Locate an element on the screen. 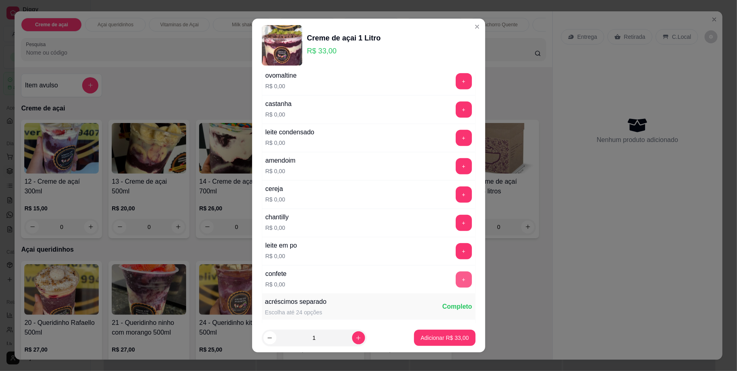 Image resolution: width=737 pixels, height=371 pixels. div: castanha is located at coordinates (279, 104).